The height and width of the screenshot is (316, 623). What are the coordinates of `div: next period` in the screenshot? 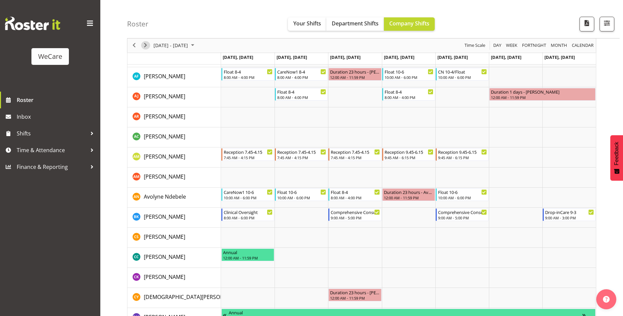 It's located at (145, 45).